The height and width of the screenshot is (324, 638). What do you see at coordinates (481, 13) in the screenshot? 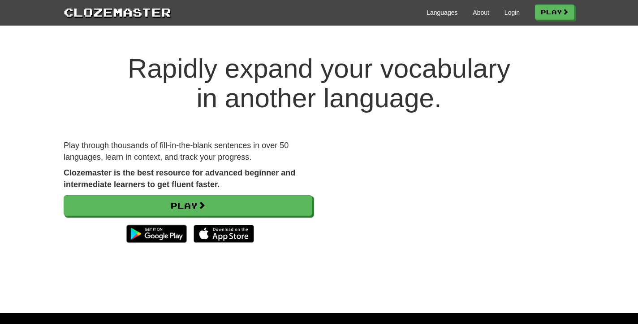
I see `a: About` at bounding box center [481, 13].